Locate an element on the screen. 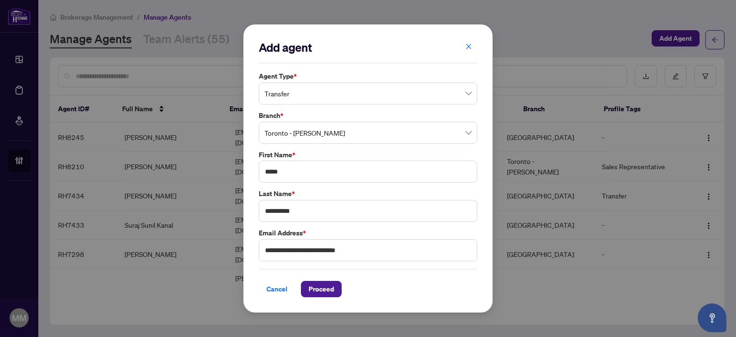 The width and height of the screenshot is (736, 337). span: Transfer is located at coordinates (368, 93).